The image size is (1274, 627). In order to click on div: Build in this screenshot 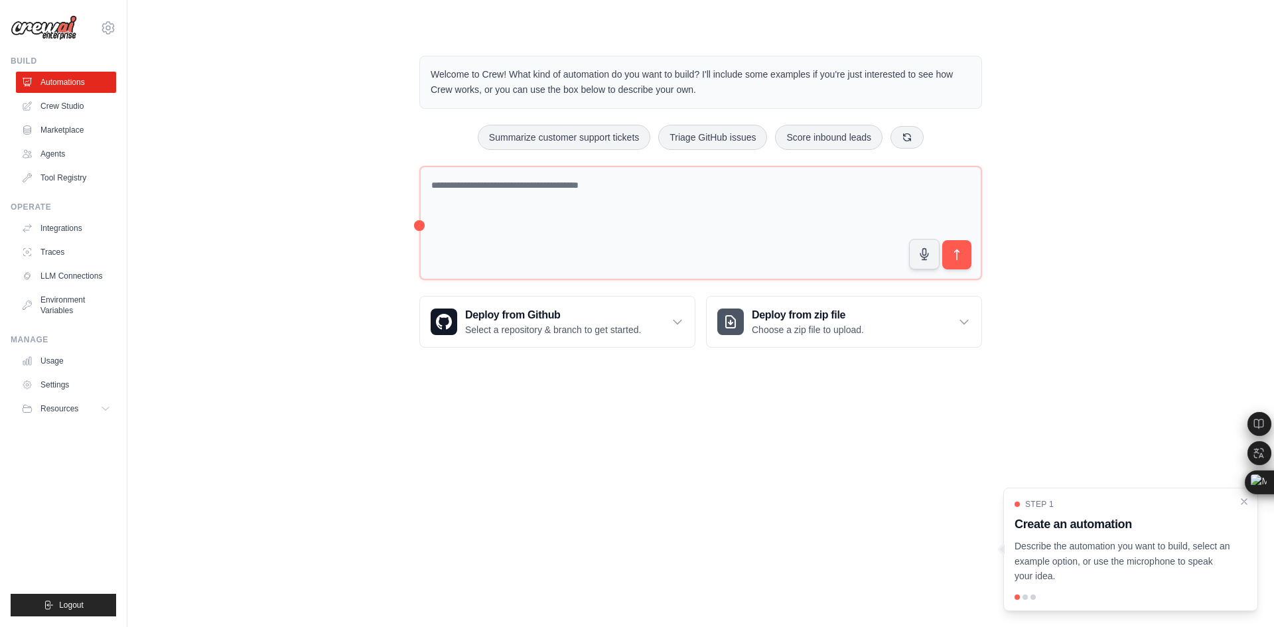, I will do `click(63, 61)`.